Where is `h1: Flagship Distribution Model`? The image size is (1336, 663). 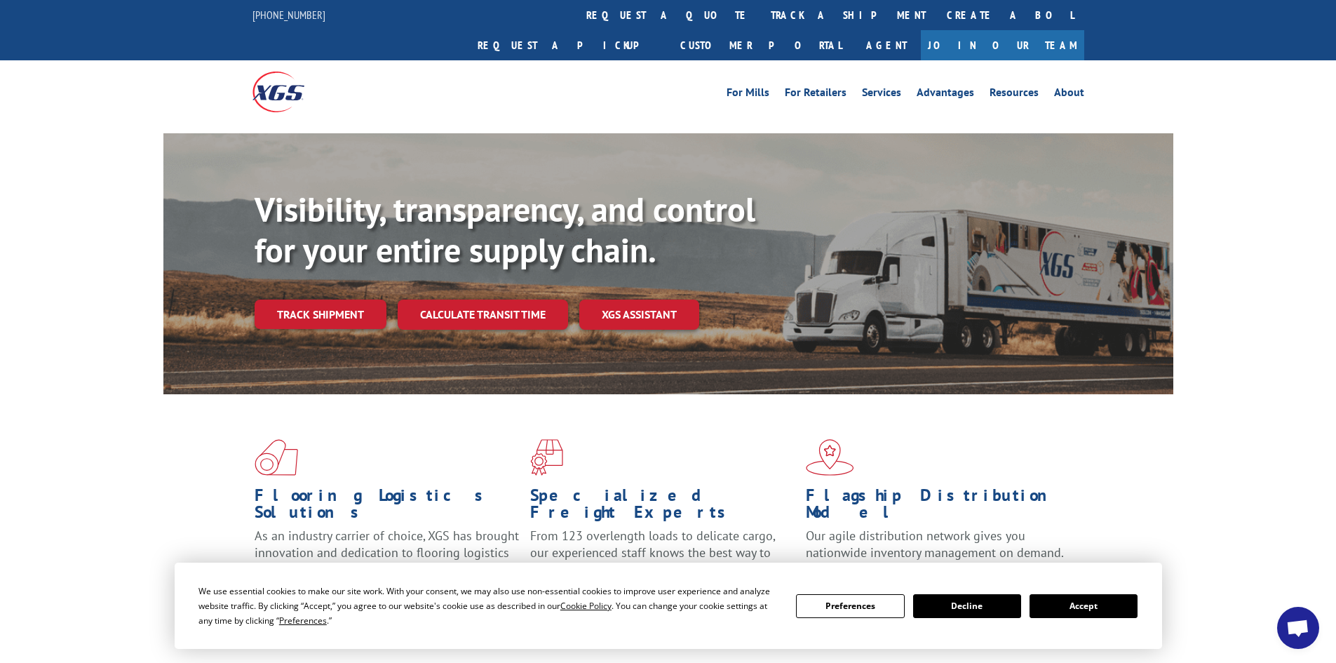
h1: Flagship Distribution Model is located at coordinates (938, 507).